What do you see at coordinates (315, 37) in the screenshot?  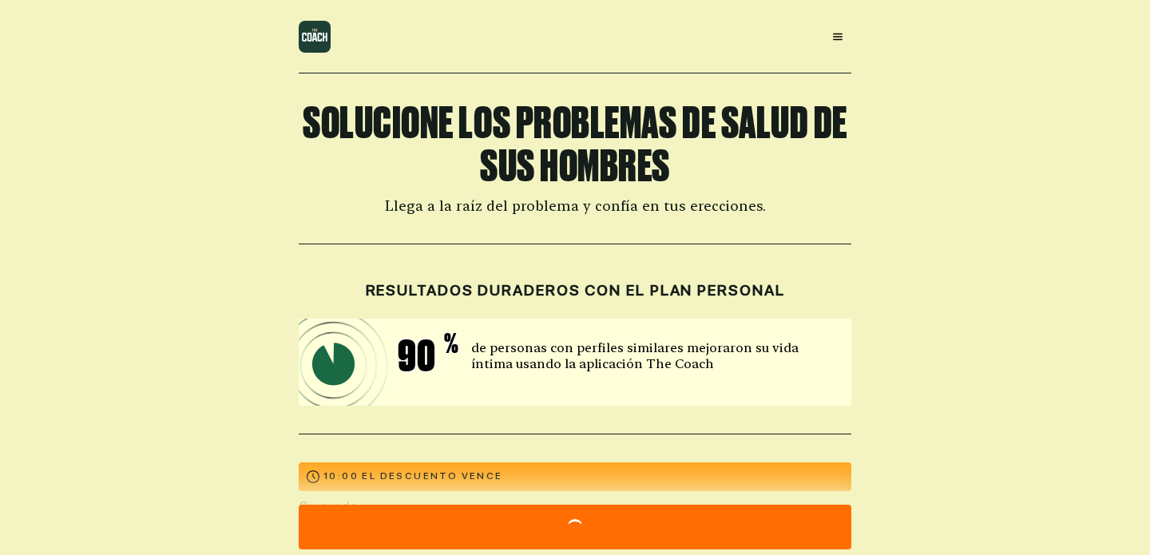 I see `img: logo` at bounding box center [315, 37].